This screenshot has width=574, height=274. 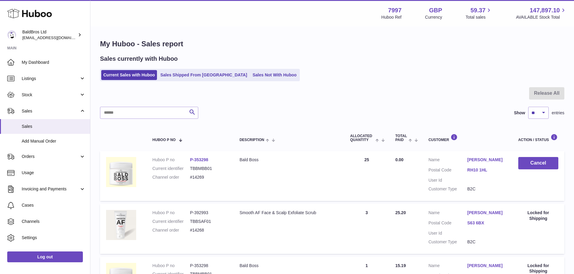 I want to click on span: 25.20, so click(x=400, y=213).